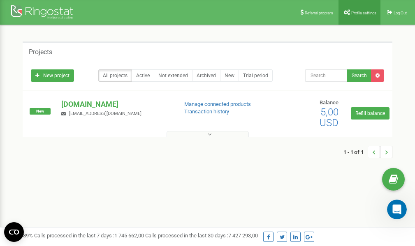  I want to click on a: Manage connected products, so click(217, 104).